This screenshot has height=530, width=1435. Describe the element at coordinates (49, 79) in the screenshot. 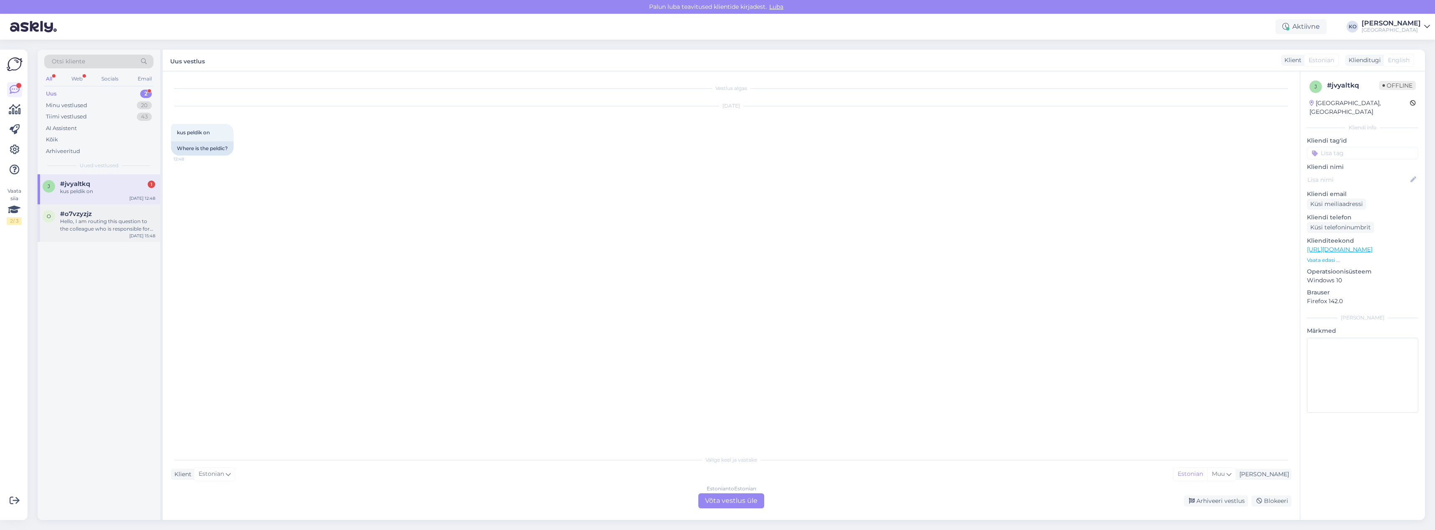

I see `div: All` at that location.